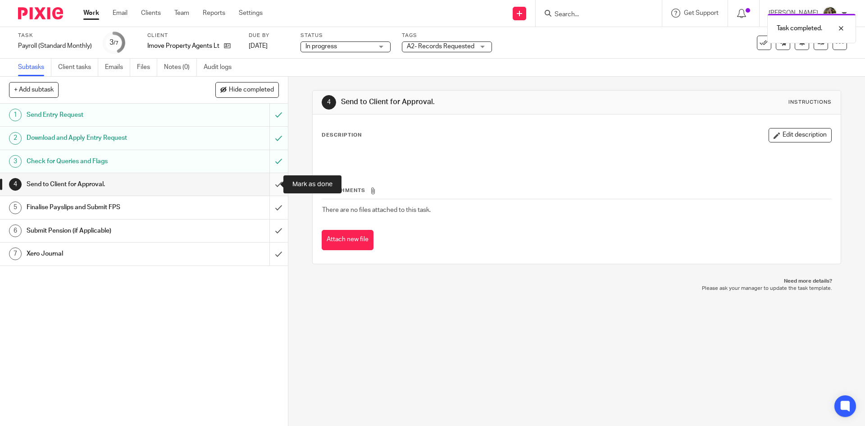  What do you see at coordinates (15, 208) in the screenshot?
I see `div: 5` at bounding box center [15, 208].